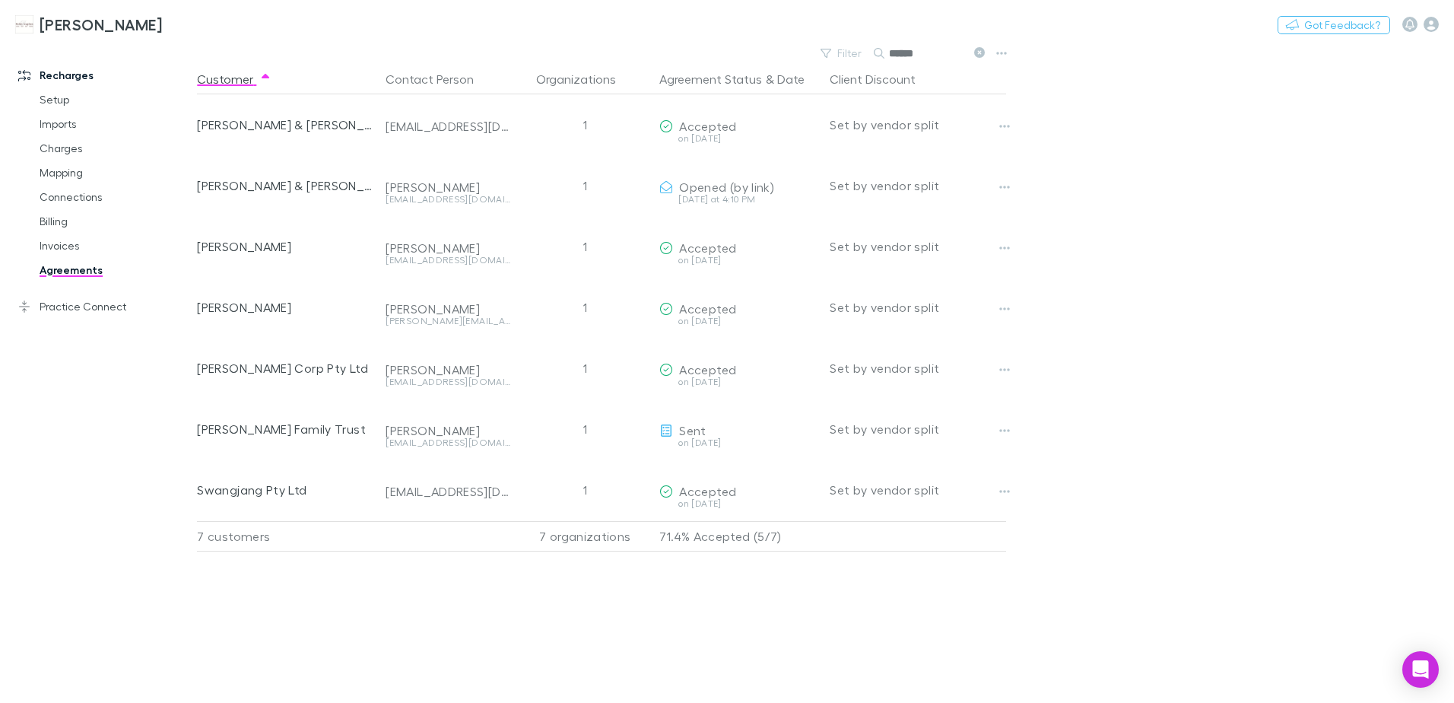 This screenshot has width=1454, height=703. I want to click on button: Organizations, so click(585, 79).